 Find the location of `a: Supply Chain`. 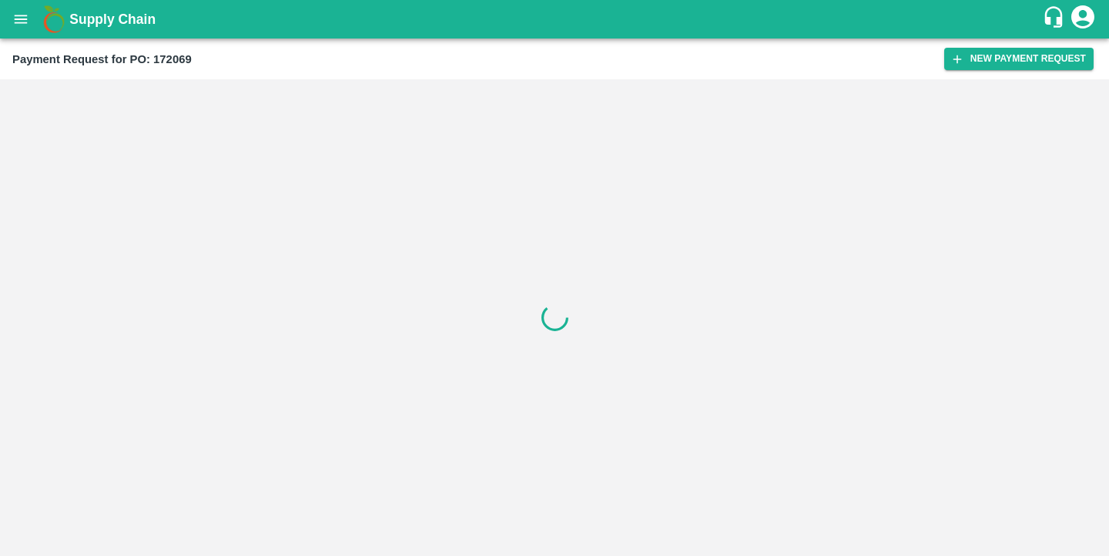

a: Supply Chain is located at coordinates (555, 19).